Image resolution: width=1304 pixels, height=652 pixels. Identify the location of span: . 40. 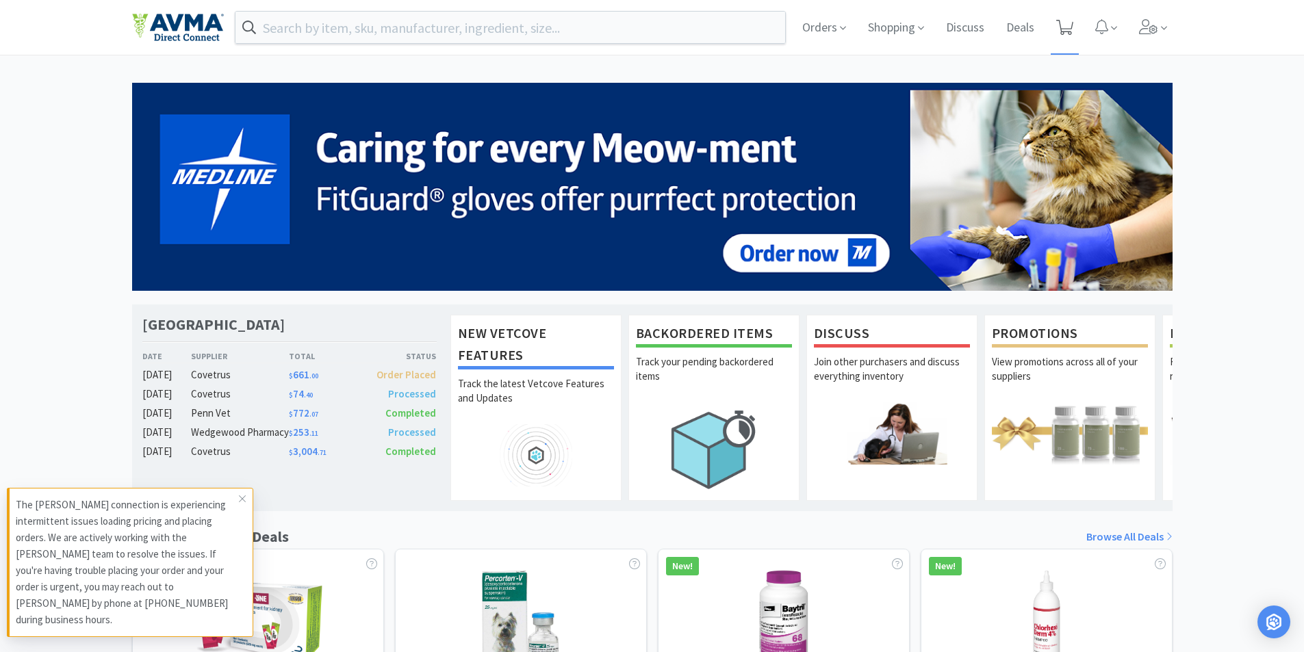
(308, 395).